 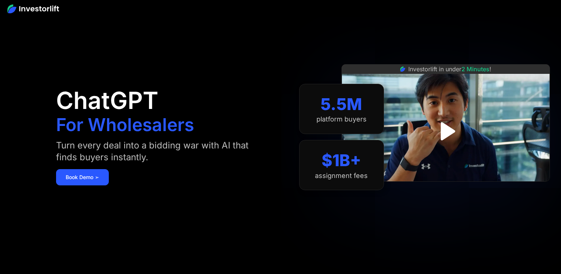 I want to click on div: $1B+, so click(x=341, y=160).